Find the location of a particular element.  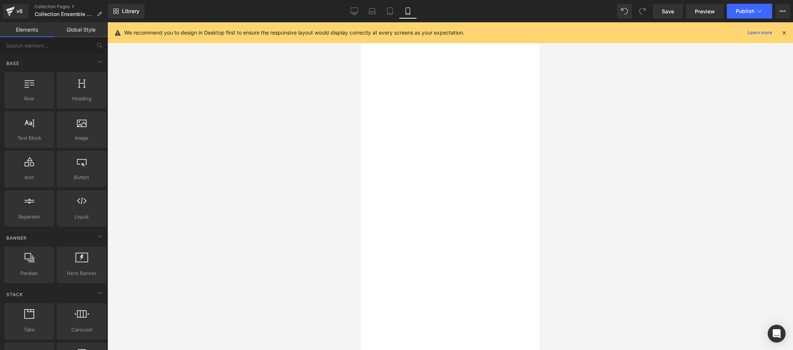

a: Learn more is located at coordinates (760, 33).